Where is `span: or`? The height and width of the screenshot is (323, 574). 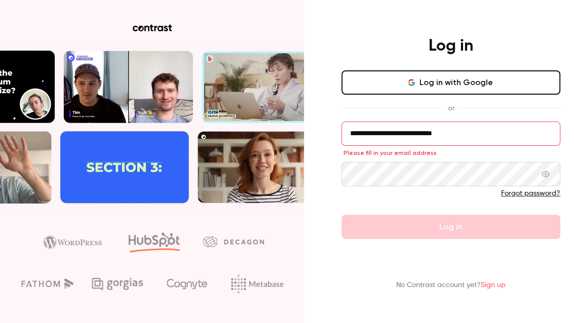 span: or is located at coordinates (451, 108).